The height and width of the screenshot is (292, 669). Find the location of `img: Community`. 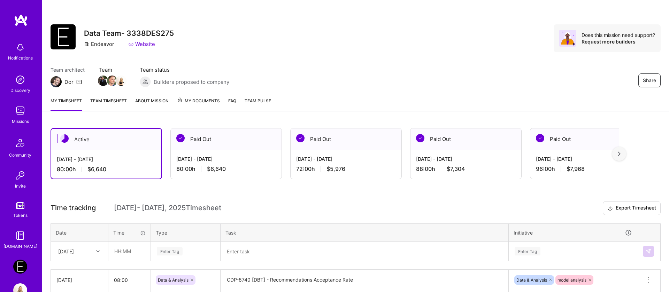

img: Community is located at coordinates (20, 143).